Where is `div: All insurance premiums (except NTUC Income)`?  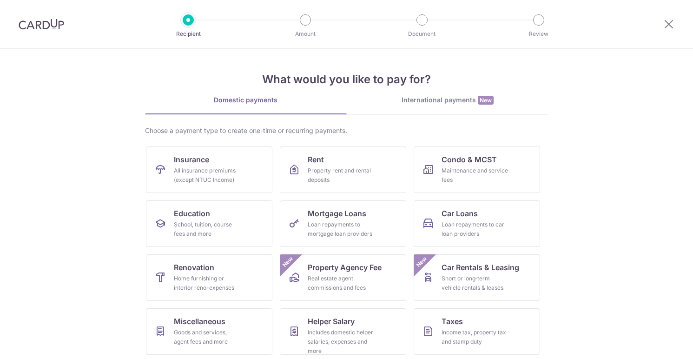
div: All insurance premiums (except NTUC Income) is located at coordinates (207, 175).